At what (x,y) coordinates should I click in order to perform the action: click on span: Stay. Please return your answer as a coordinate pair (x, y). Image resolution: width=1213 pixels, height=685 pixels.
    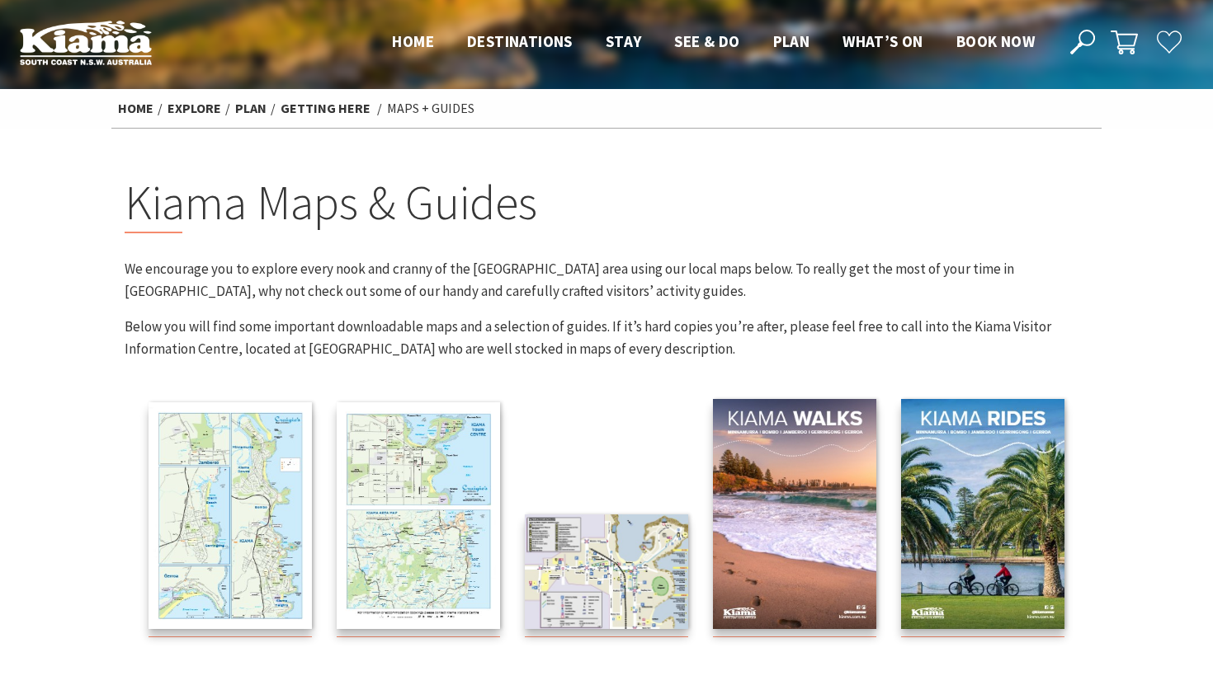
    Looking at the image, I should click on (624, 41).